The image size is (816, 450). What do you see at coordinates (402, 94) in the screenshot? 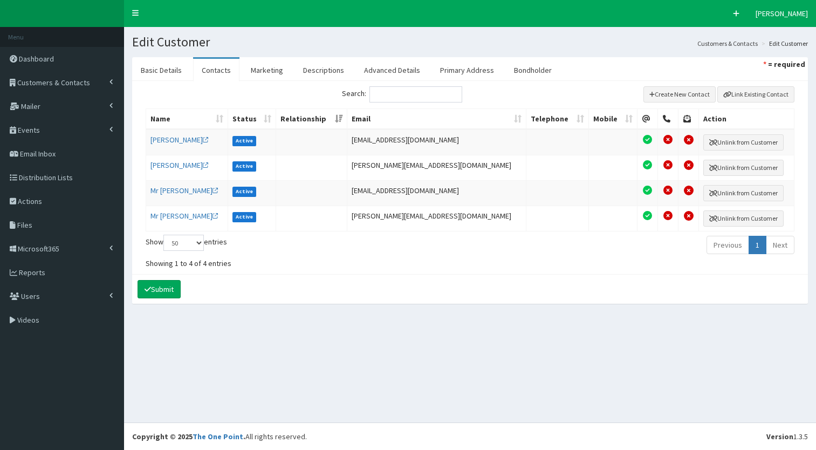
I see `label: Search:` at bounding box center [402, 94].